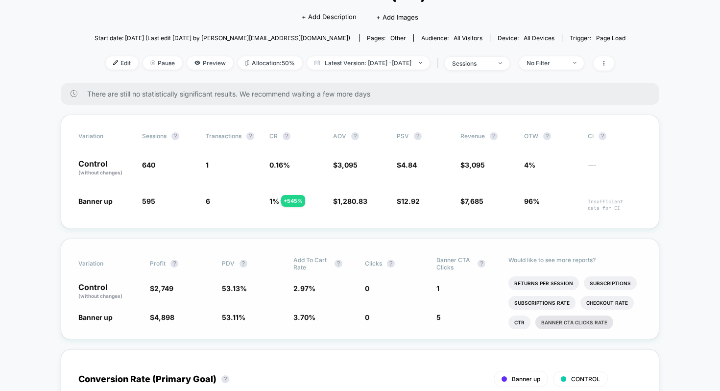 The height and width of the screenshot is (391, 720). Describe the element at coordinates (329, 17) in the screenshot. I see `span: + Add Description` at that location.